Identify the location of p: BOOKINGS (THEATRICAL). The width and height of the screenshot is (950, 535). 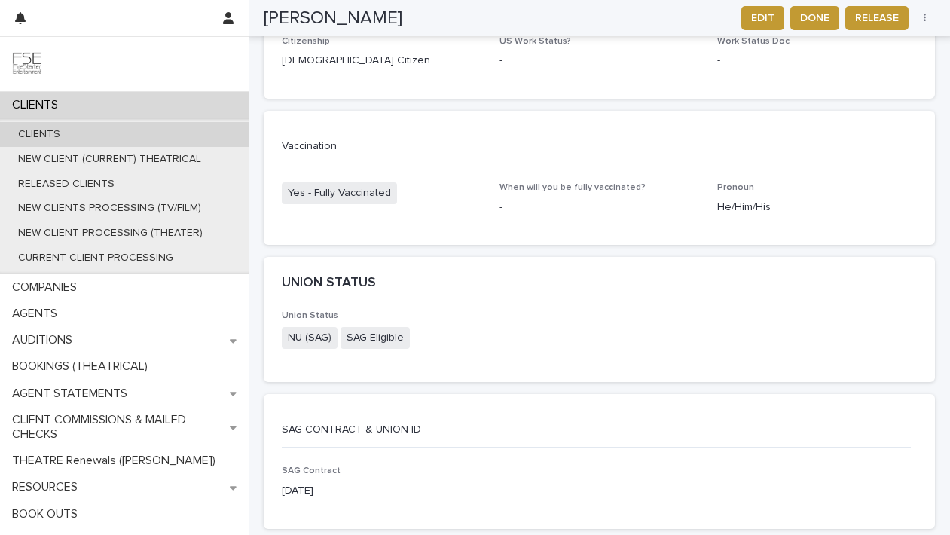
(83, 366).